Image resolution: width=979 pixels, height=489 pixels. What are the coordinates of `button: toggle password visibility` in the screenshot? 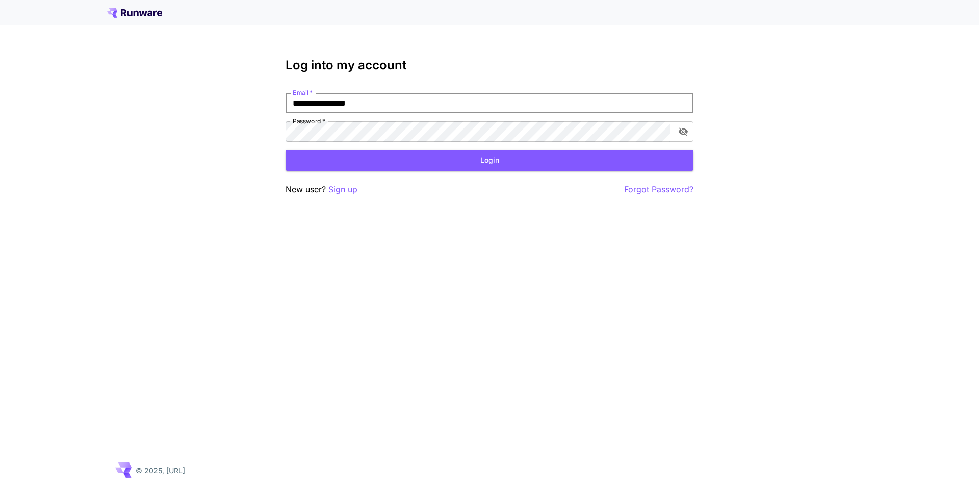 It's located at (683, 132).